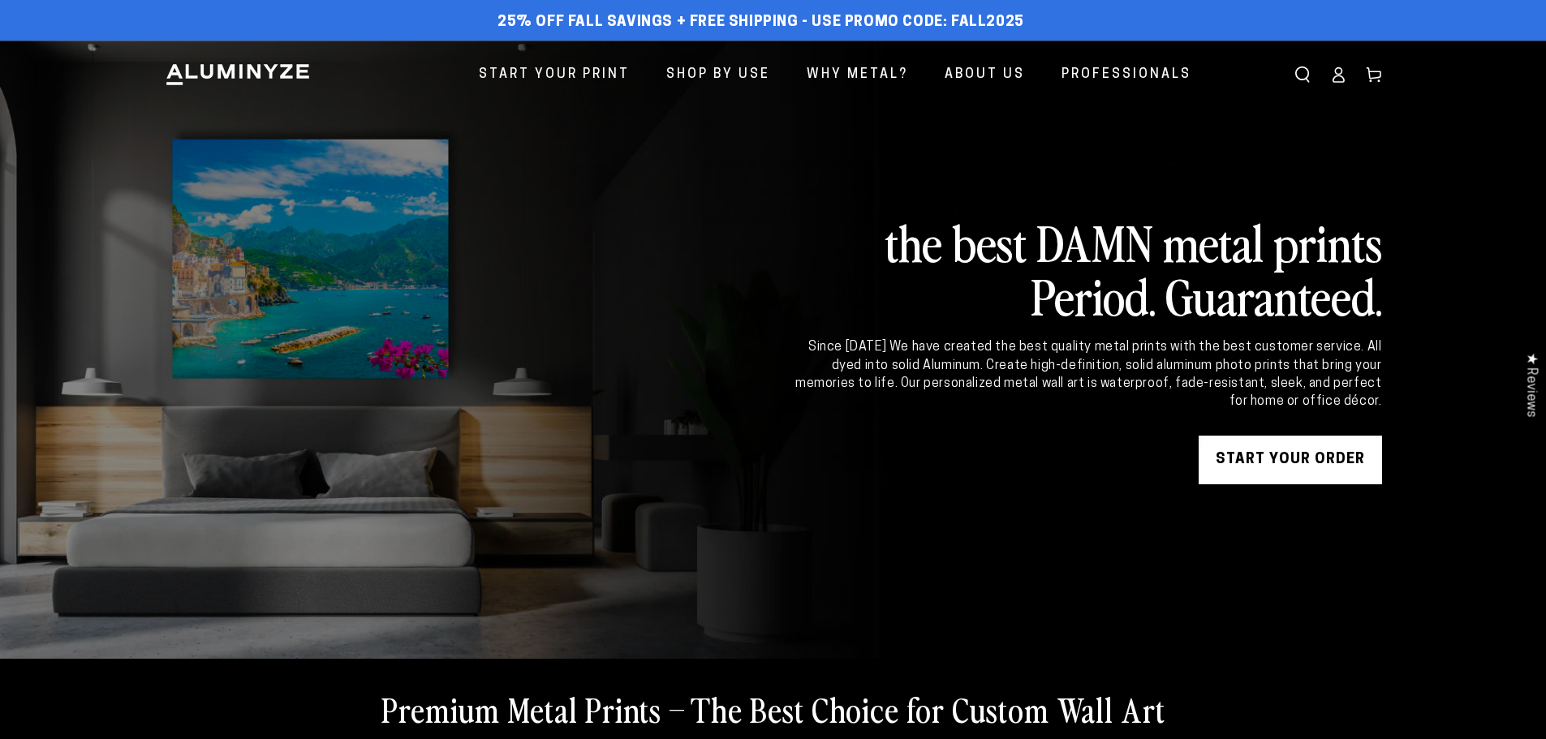 The image size is (1546, 739). Describe the element at coordinates (1126, 75) in the screenshot. I see `span: Professionals` at that location.